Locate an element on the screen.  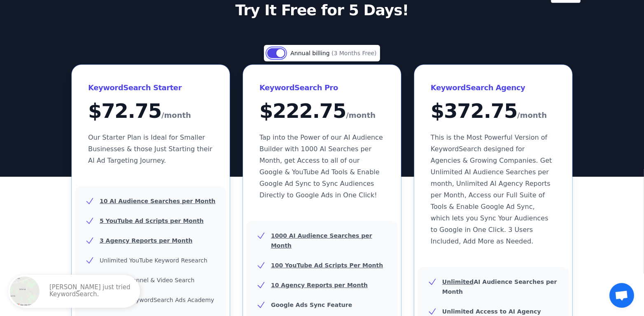
p: Try It Free for 5 Days! is located at coordinates (322, 10).